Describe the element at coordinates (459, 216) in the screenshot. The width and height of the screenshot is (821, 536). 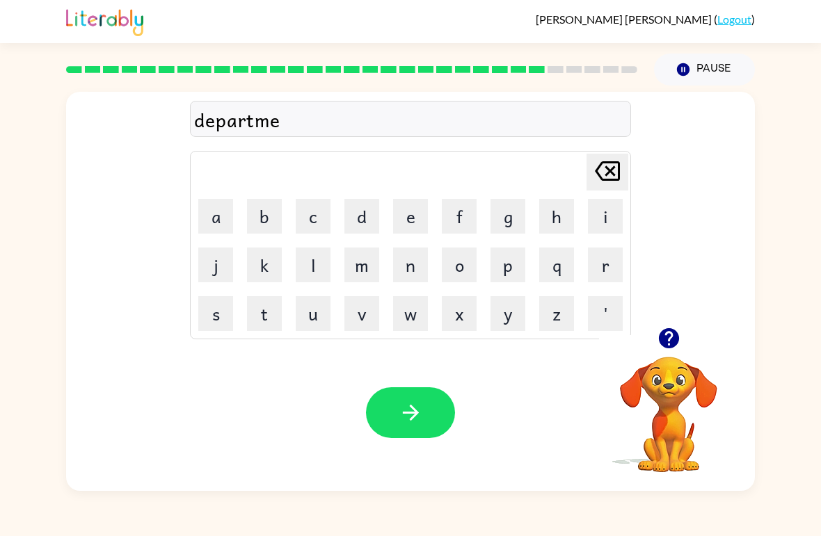
I see `button: f` at that location.